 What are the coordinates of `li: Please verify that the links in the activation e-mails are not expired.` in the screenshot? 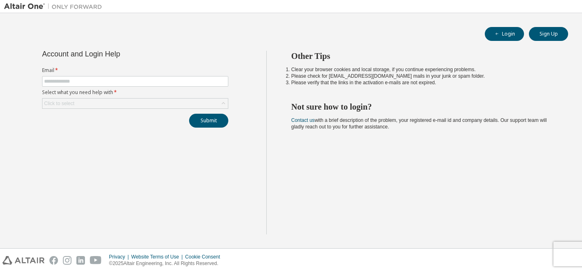 It's located at (422, 83).